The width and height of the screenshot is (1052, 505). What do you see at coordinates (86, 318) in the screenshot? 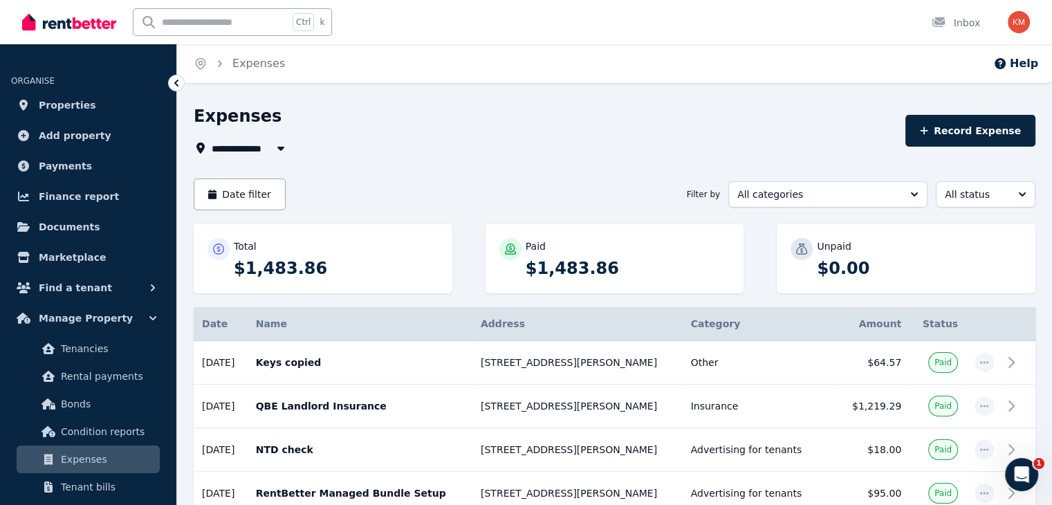
I see `span: Manage Property` at bounding box center [86, 318].